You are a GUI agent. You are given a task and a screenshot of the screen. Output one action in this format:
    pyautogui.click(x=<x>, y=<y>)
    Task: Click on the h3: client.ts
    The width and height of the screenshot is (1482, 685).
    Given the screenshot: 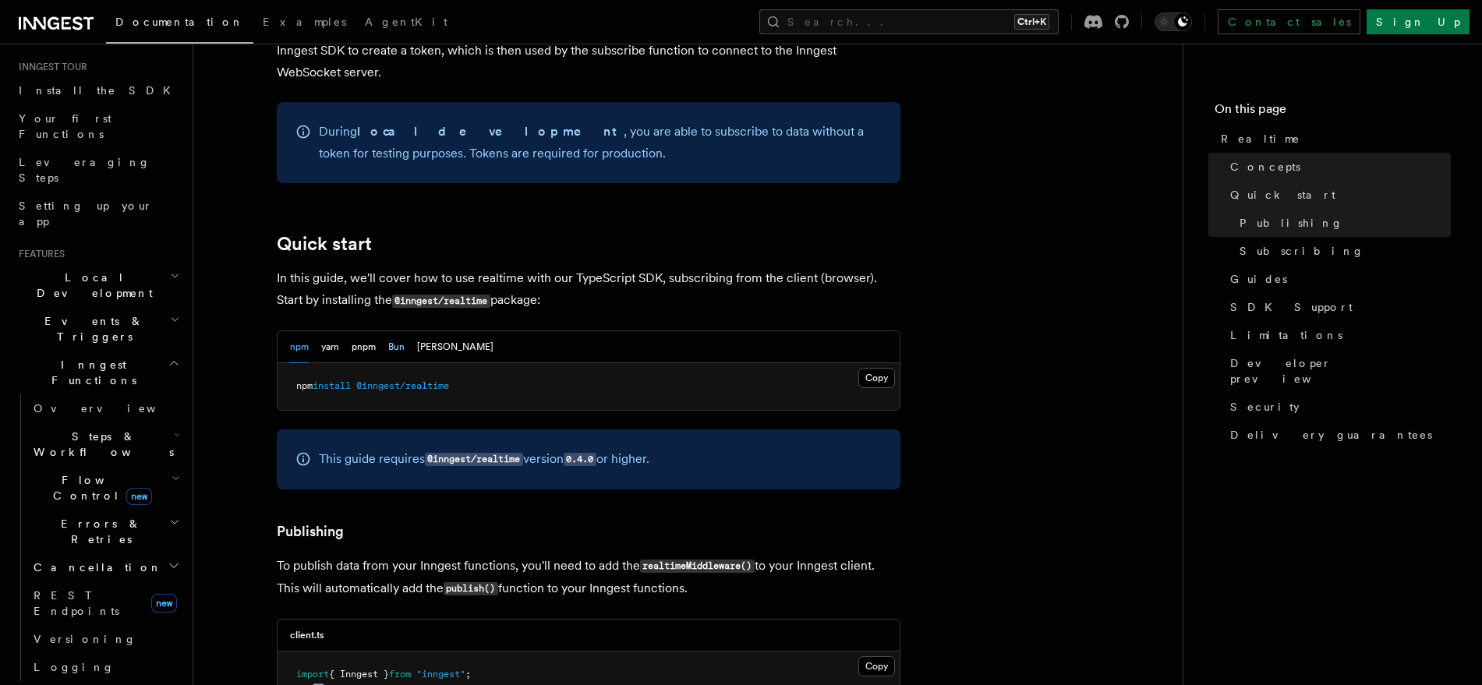 What is the action you would take?
    pyautogui.click(x=307, y=635)
    